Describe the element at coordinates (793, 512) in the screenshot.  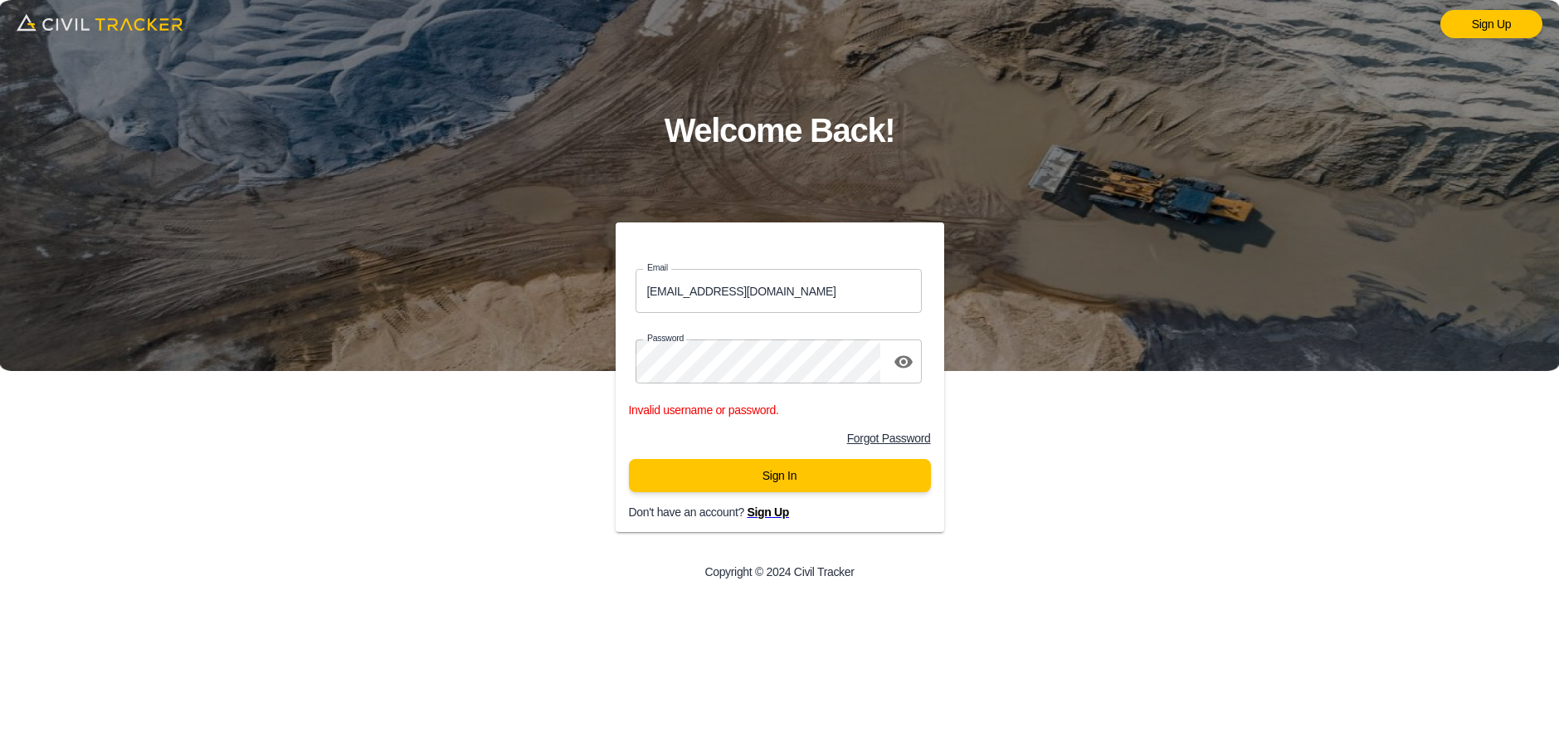
I see `p: Don't have an account?` at that location.